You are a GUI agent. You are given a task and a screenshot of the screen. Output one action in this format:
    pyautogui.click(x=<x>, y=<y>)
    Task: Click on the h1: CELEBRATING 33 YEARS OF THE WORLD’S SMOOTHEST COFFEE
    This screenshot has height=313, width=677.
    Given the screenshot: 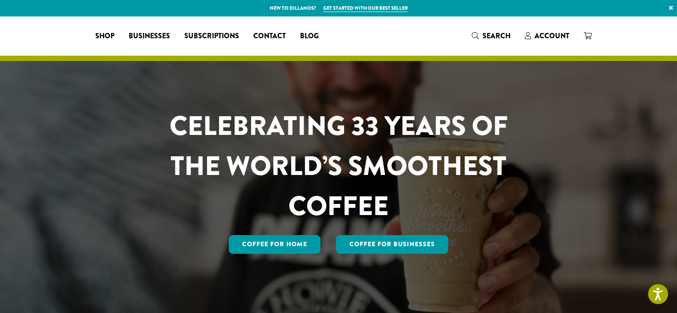 What is the action you would take?
    pyautogui.click(x=339, y=166)
    